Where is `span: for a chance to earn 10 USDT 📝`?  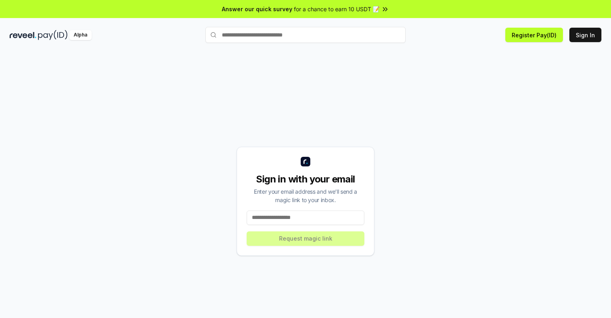 span: for a chance to earn 10 USDT 📝 is located at coordinates (337, 9).